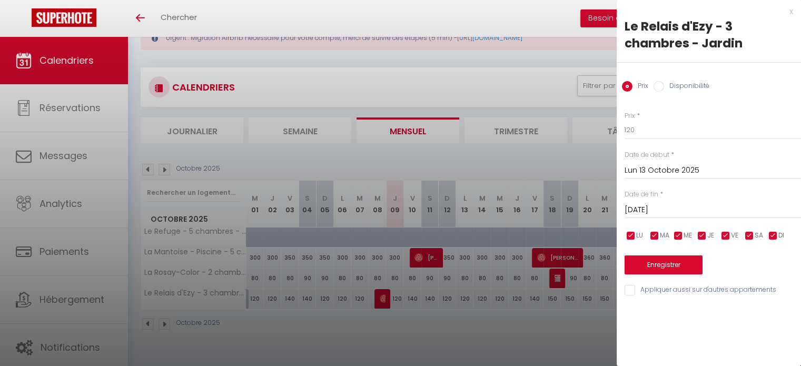 The width and height of the screenshot is (801, 366). What do you see at coordinates (687, 87) in the screenshot?
I see `label: Disponibilité` at bounding box center [687, 87].